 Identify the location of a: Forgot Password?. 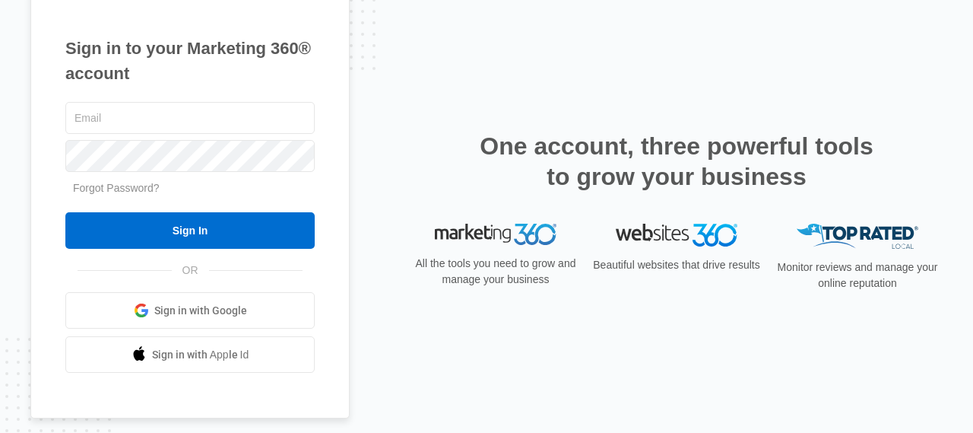
(116, 188).